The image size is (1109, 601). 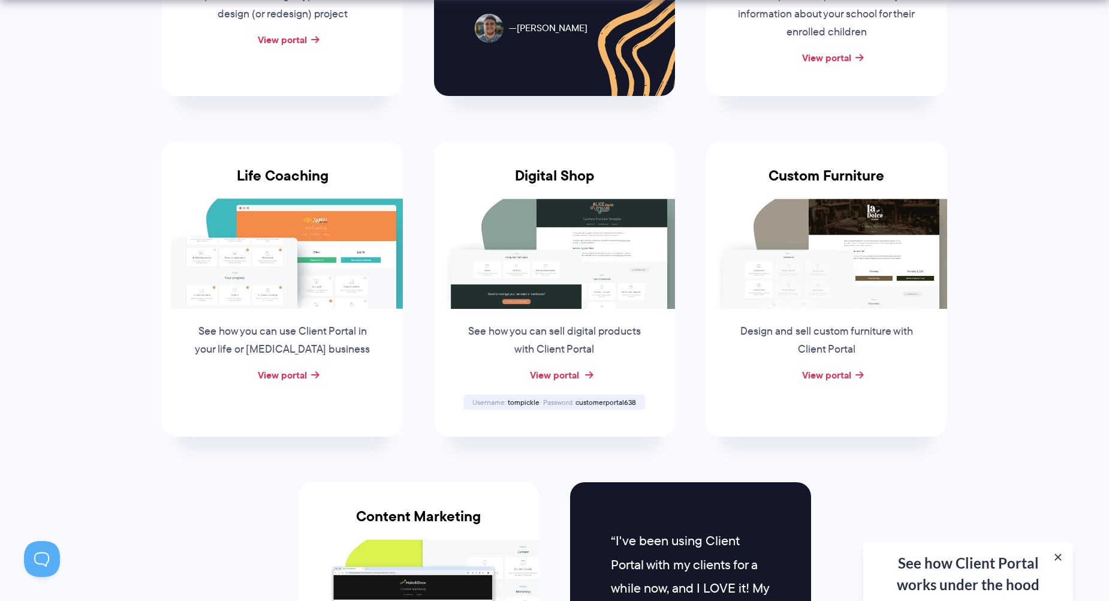 What do you see at coordinates (555, 340) in the screenshot?
I see `p: See how you can sell digital products with Client Portal` at bounding box center [555, 340].